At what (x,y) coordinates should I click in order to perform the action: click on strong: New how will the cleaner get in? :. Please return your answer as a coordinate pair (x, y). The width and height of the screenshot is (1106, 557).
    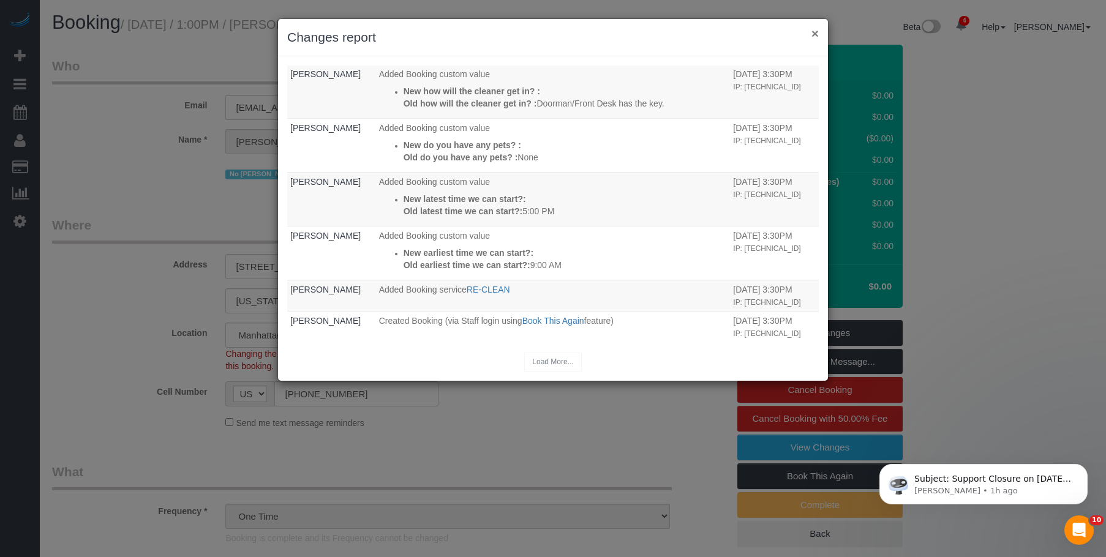
    Looking at the image, I should click on (471, 91).